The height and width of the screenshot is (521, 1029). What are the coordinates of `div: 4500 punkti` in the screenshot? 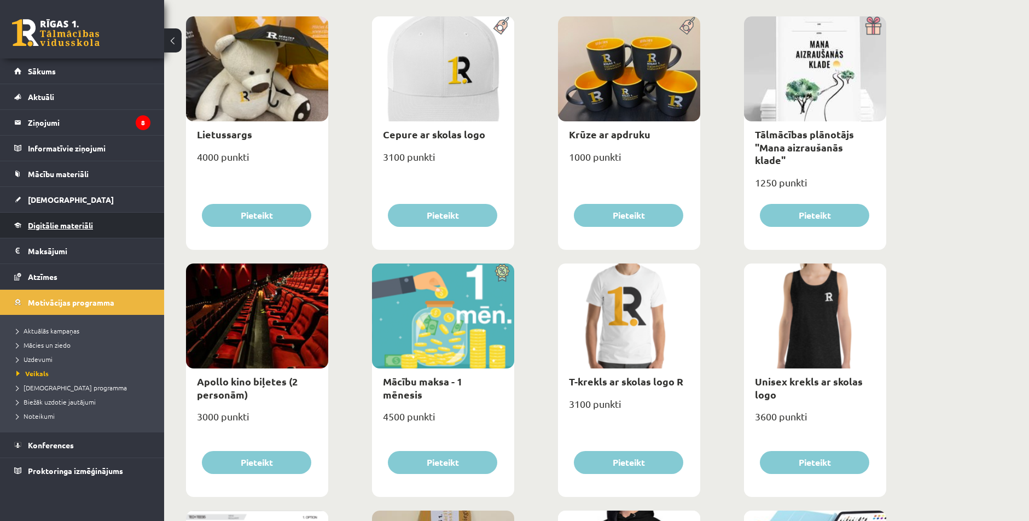 It's located at (443, 421).